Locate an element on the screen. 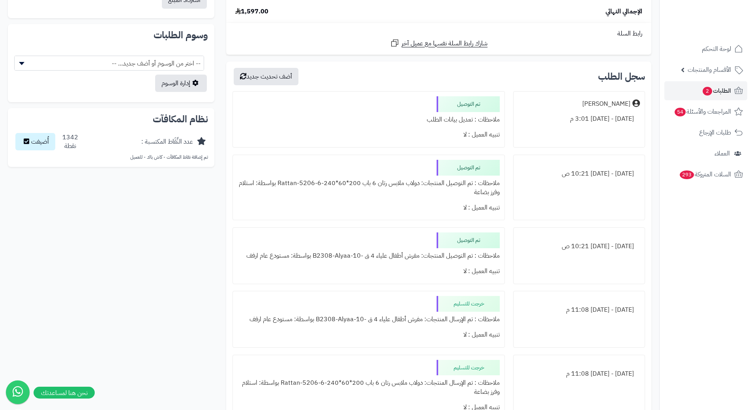 The image size is (752, 410). span: المراجعات والأسئلة is located at coordinates (702, 112).